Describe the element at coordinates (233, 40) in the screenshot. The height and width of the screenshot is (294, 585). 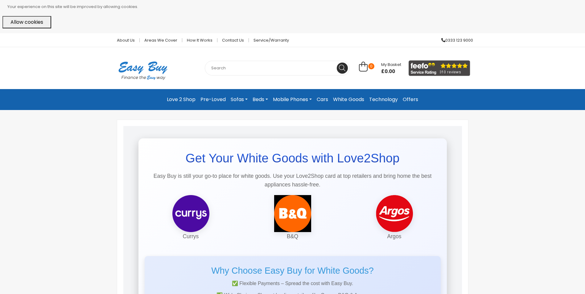
I see `a: Contact Us` at that location.